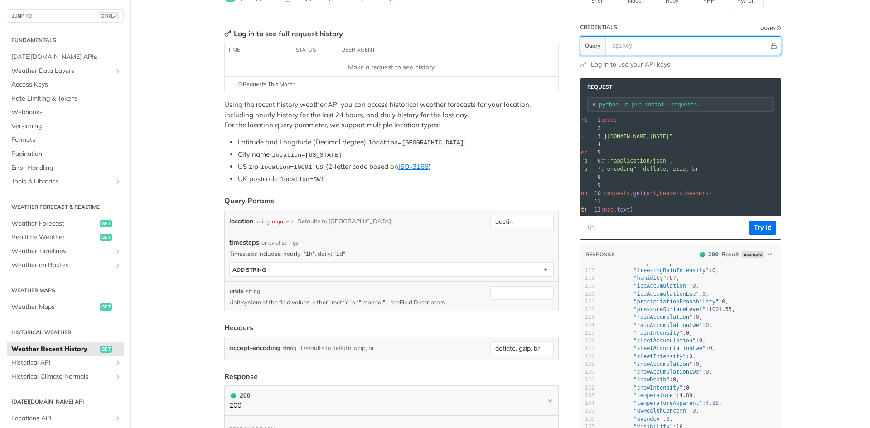 The height and width of the screenshot is (428, 870). What do you see at coordinates (66, 168) in the screenshot?
I see `span: Error Handling` at bounding box center [66, 168].